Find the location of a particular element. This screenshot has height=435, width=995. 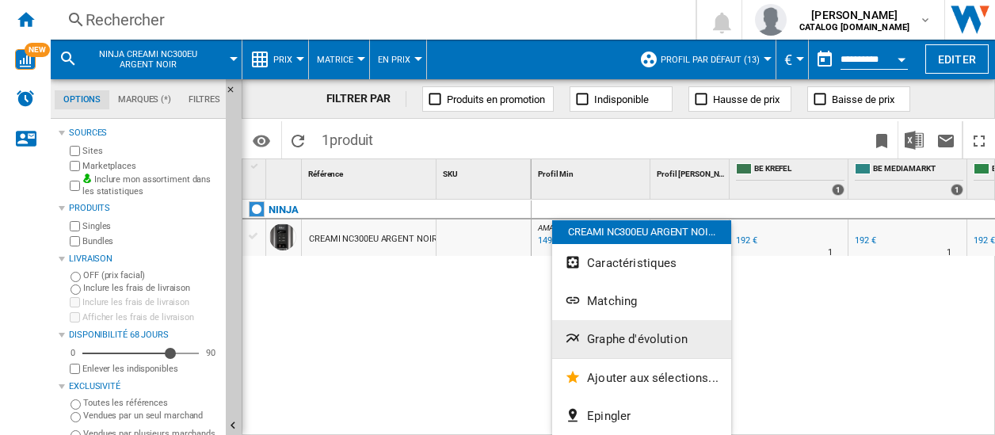

button: Graphe d'évolution is located at coordinates (642, 339).